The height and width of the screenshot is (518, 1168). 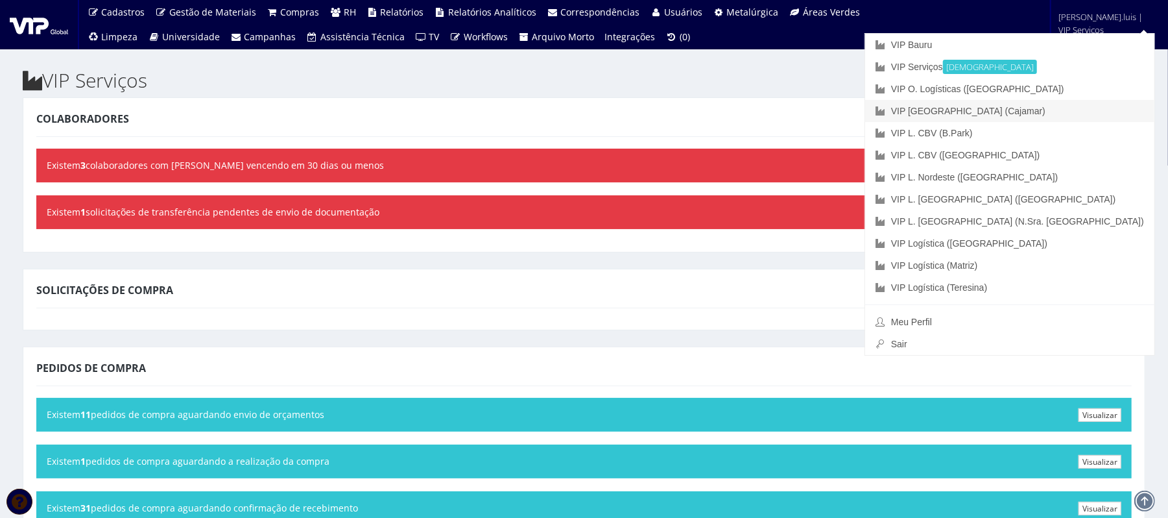 I want to click on span: Solicitações de Compra, so click(x=104, y=290).